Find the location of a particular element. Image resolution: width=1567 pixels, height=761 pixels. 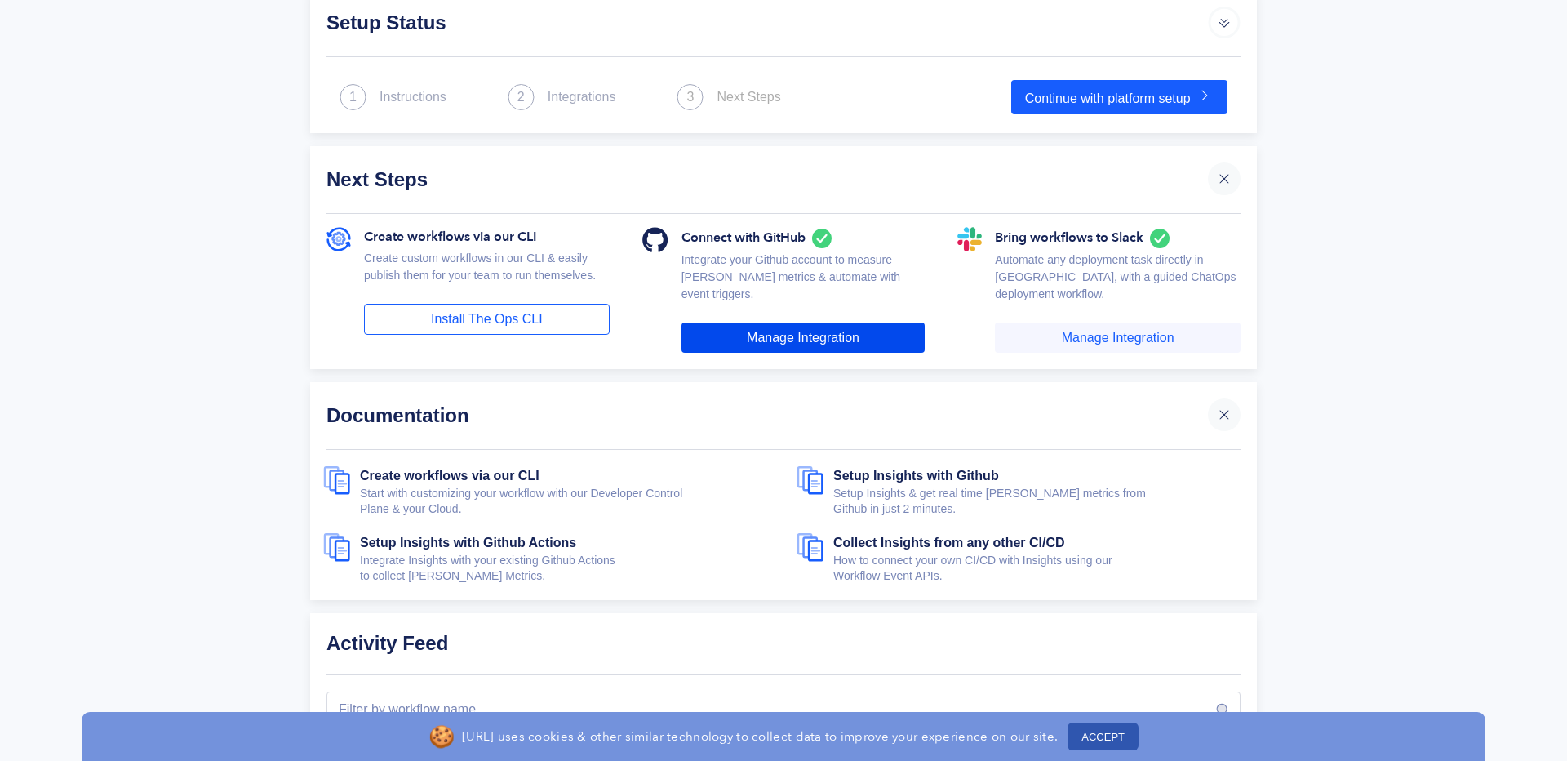

a: Create workflows via our CLI is located at coordinates (450, 478).